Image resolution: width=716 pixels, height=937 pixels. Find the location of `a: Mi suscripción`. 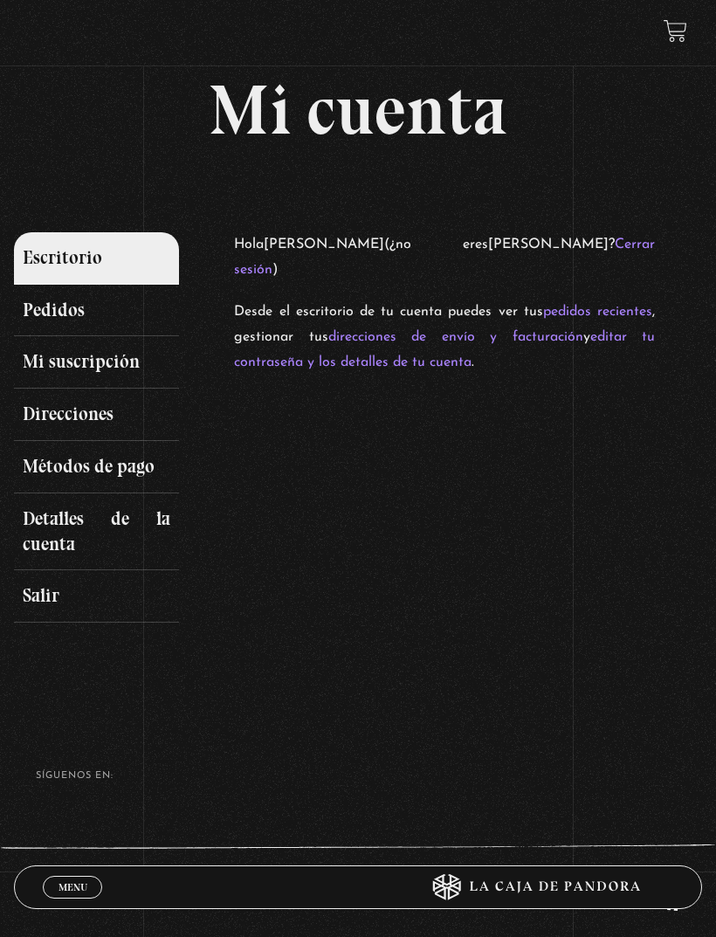

a: Mi suscripción is located at coordinates (96, 362).